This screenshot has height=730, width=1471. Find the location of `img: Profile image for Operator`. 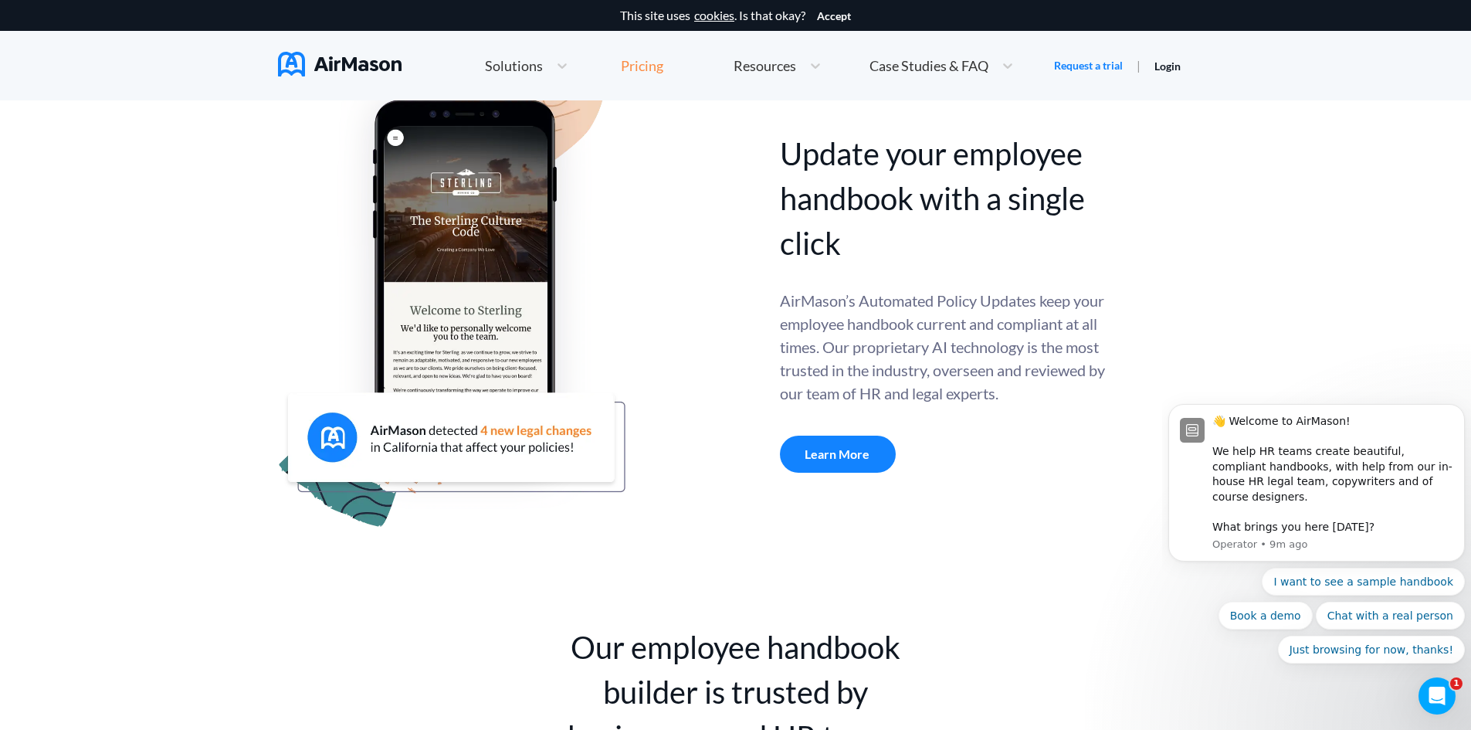

img: Profile image for Operator is located at coordinates (30, 130).